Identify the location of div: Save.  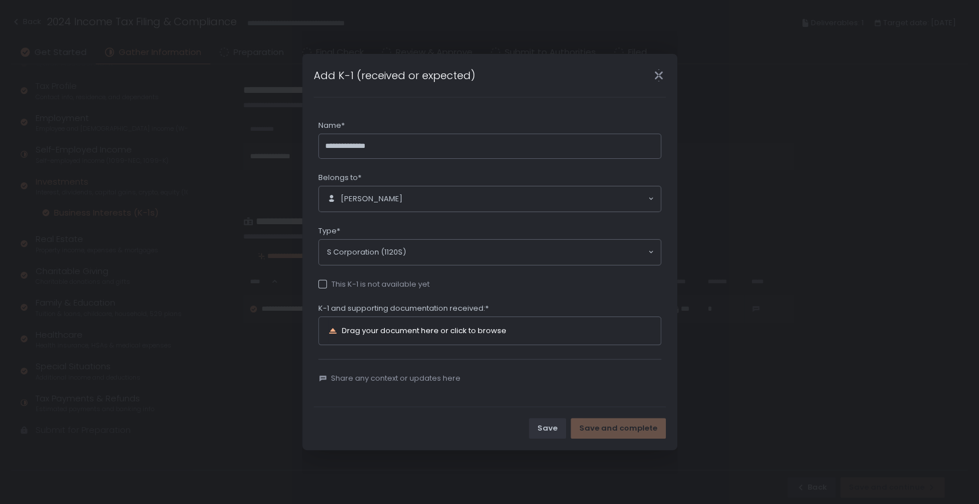
(547, 428).